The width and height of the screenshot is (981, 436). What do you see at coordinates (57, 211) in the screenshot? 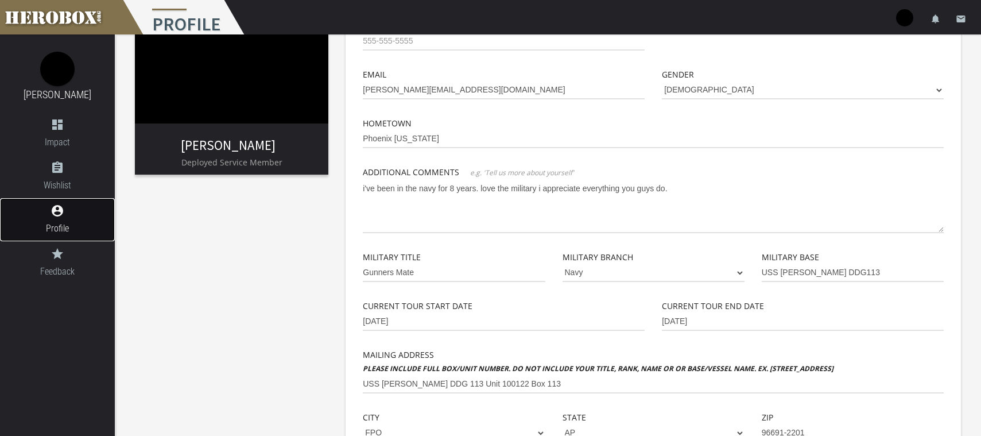
I see `i: account_circle` at bounding box center [57, 211].